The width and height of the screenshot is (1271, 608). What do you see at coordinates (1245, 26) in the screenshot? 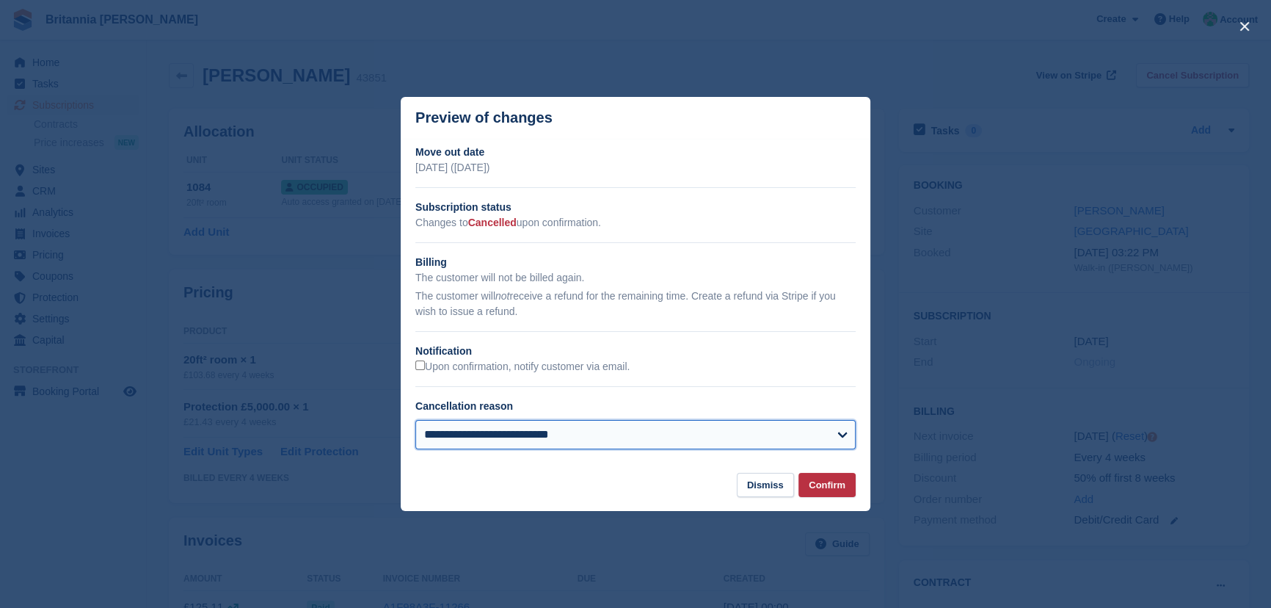
I see `button: close` at bounding box center [1245, 26].